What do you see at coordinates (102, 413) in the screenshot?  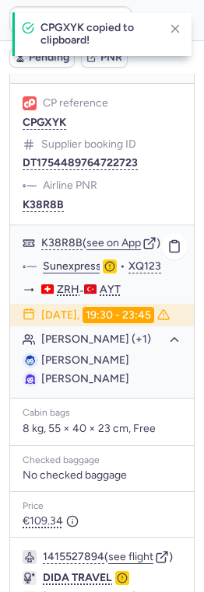 I see `div: Cabin bags` at bounding box center [102, 413].